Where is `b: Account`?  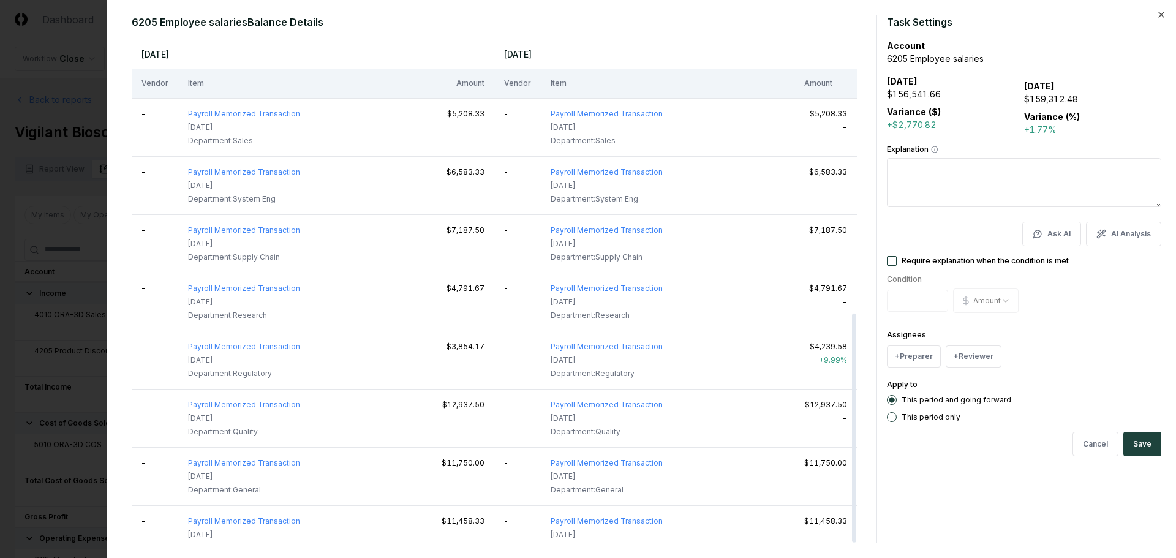 b: Account is located at coordinates (906, 45).